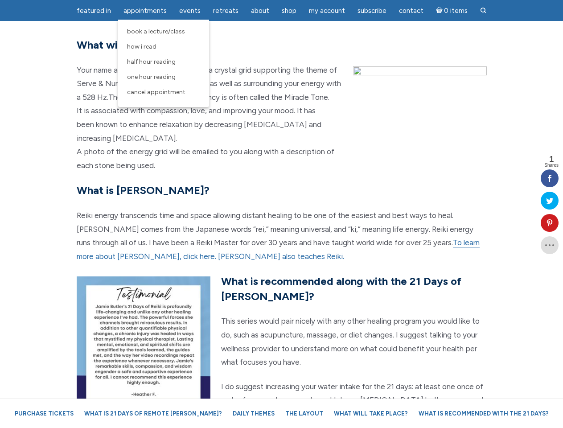 Image resolution: width=563 pixels, height=428 pixels. I want to click on span: About, so click(260, 11).